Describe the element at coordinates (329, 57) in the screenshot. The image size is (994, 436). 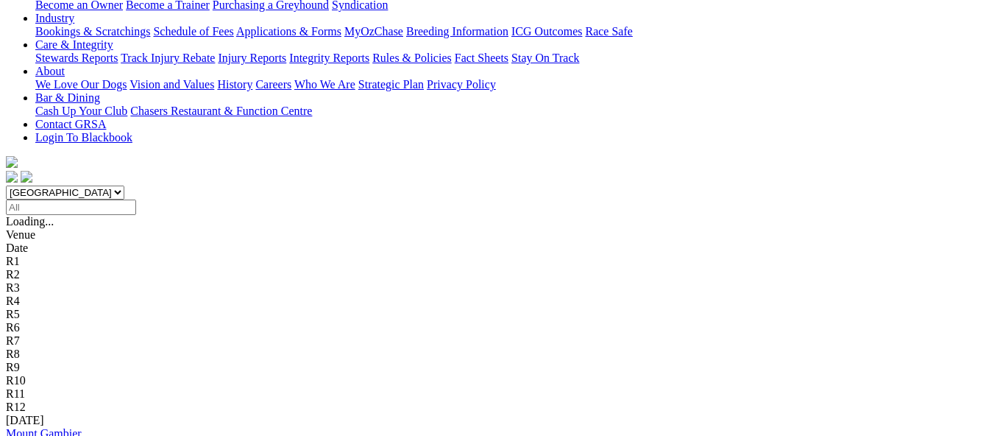
I see `a: Integrity Reports` at that location.